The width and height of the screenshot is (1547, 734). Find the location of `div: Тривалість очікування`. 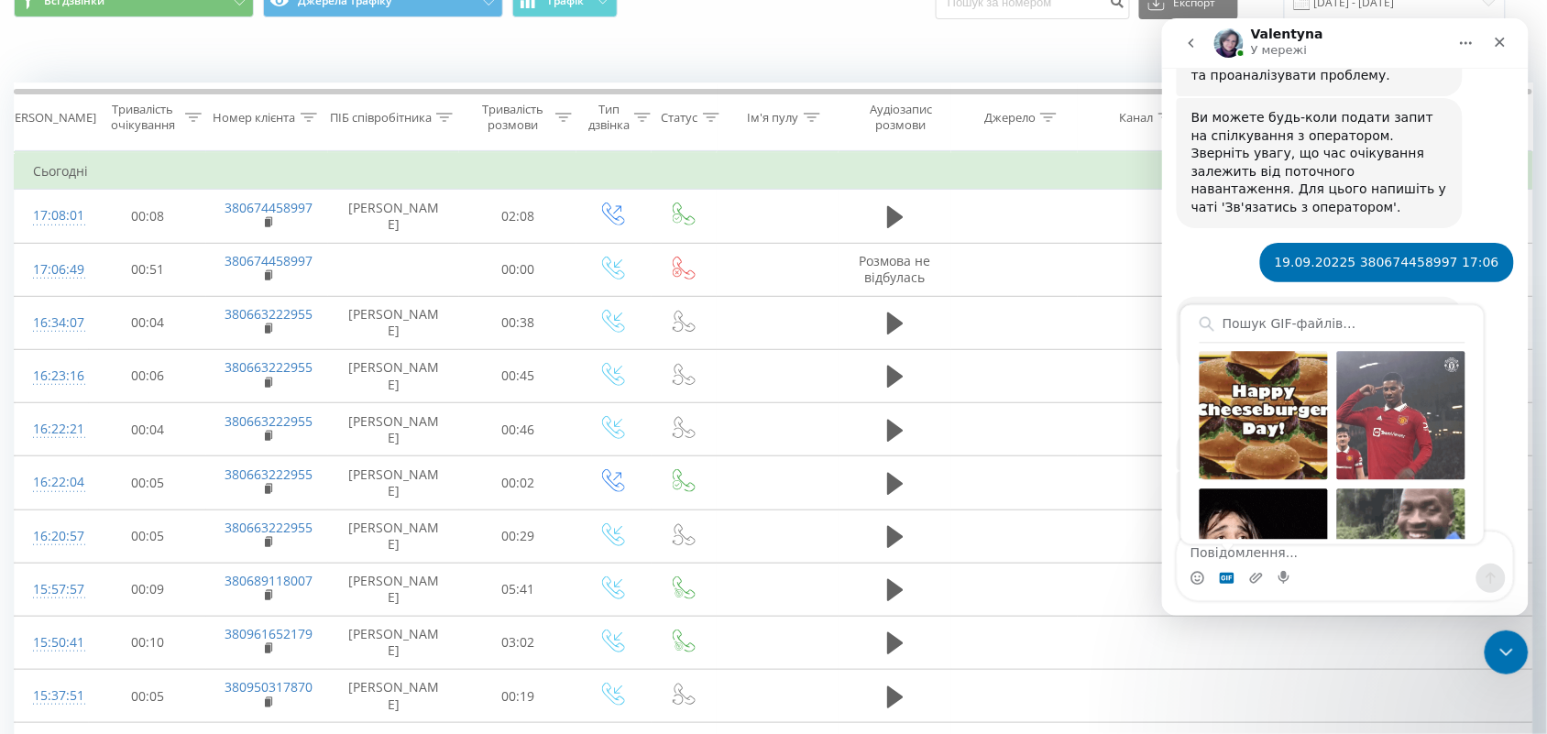

div: Тривалість очікування is located at coordinates (143, 117).